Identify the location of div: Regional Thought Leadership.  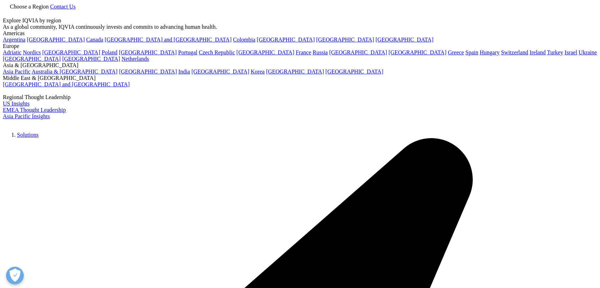
(300, 97).